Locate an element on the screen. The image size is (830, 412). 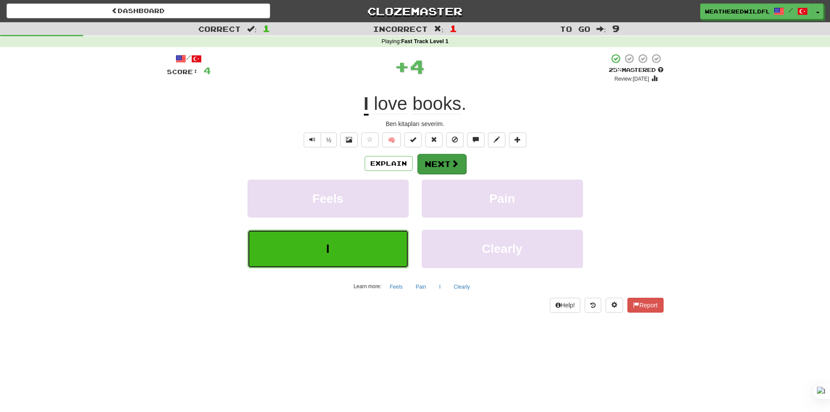
strong: Fast Track Level 1 is located at coordinates (425, 41).